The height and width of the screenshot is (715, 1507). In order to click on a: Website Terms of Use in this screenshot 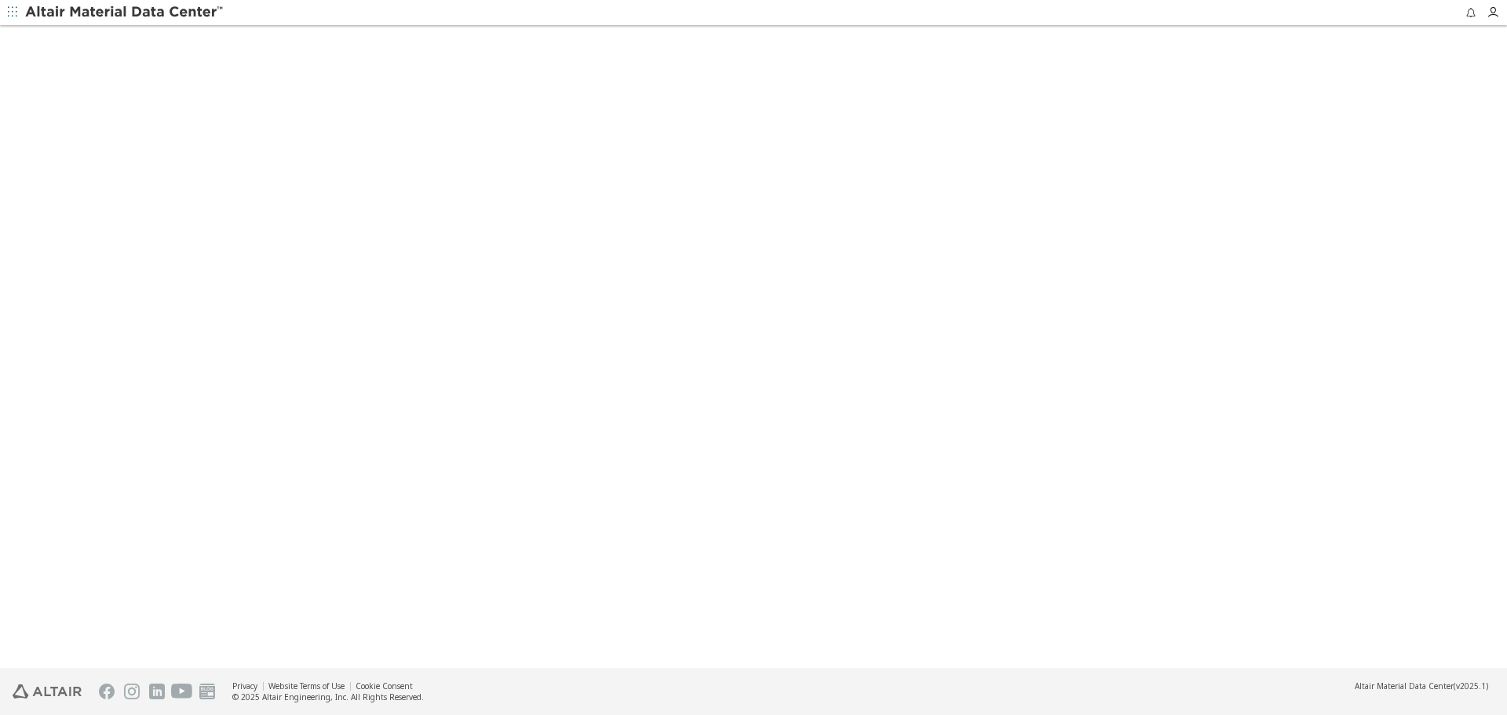, I will do `click(306, 686)`.